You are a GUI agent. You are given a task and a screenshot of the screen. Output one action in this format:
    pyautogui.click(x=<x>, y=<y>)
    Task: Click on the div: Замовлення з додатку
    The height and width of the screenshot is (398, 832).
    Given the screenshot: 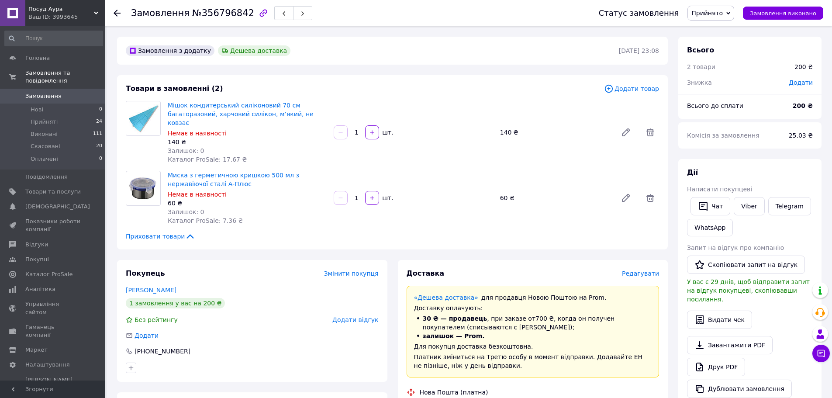 What is the action you would take?
    pyautogui.click(x=170, y=51)
    